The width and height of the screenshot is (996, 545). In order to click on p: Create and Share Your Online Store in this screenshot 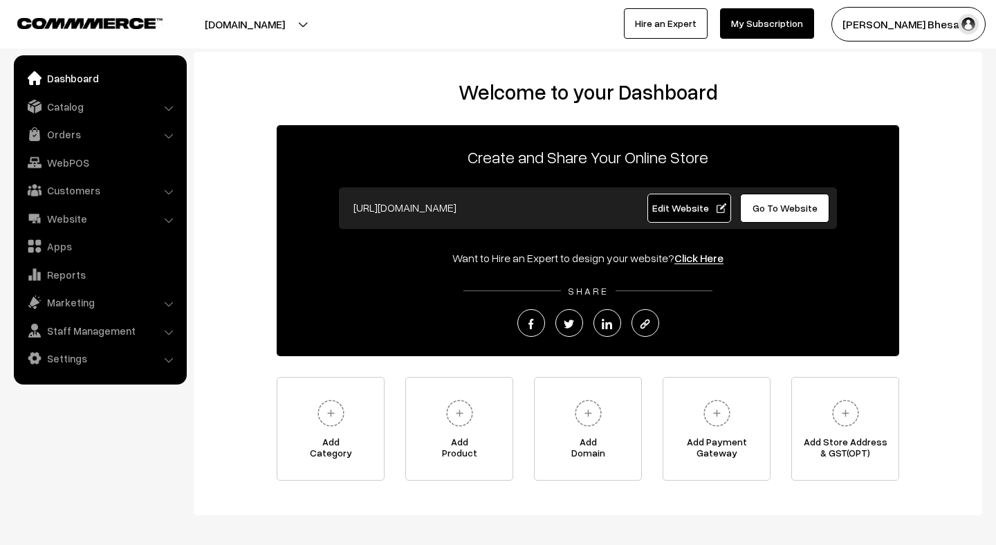, I will do `click(588, 157)`.